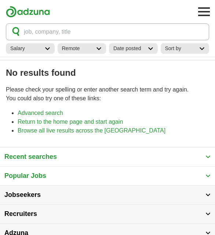 This screenshot has height=235, width=215. I want to click on h1: No results found, so click(107, 73).